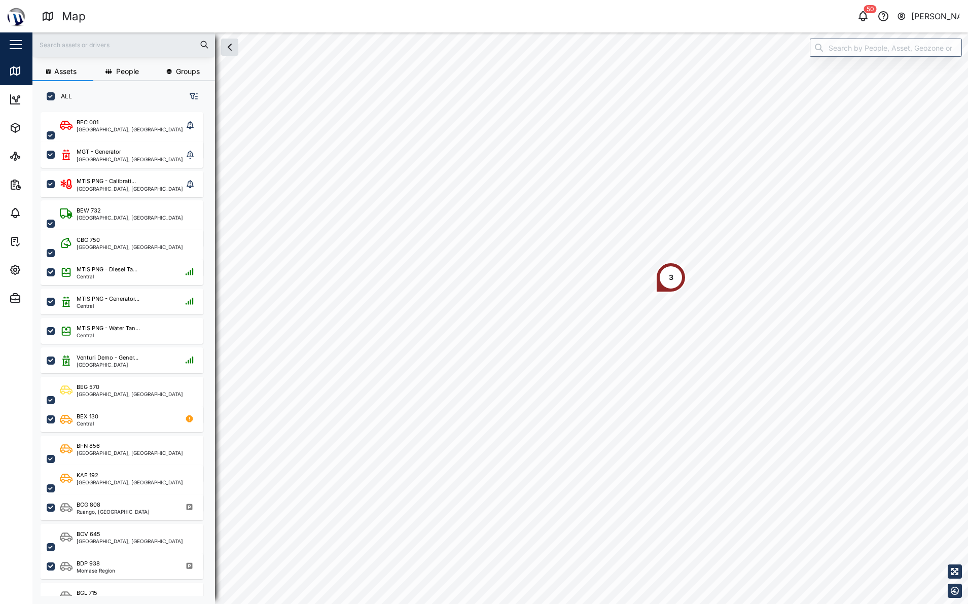  I want to click on div: 50, so click(870, 9).